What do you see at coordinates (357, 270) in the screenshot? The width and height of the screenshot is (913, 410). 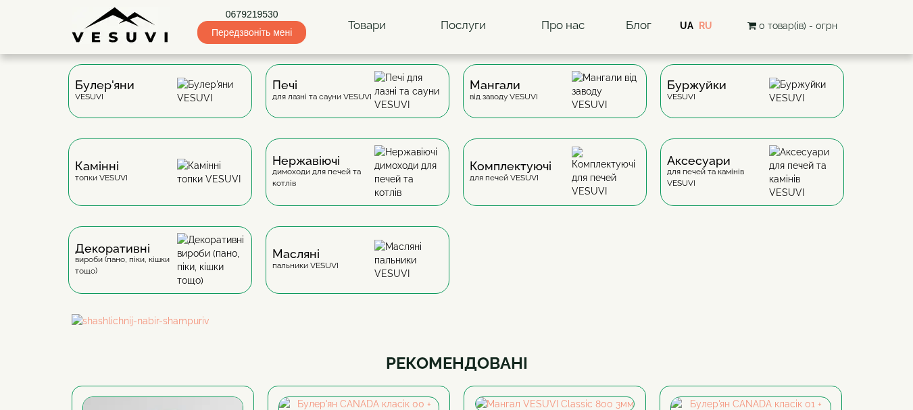 I see `a: Масляніпальники VESUVI Масляні пальники VESUVI` at bounding box center [357, 270].